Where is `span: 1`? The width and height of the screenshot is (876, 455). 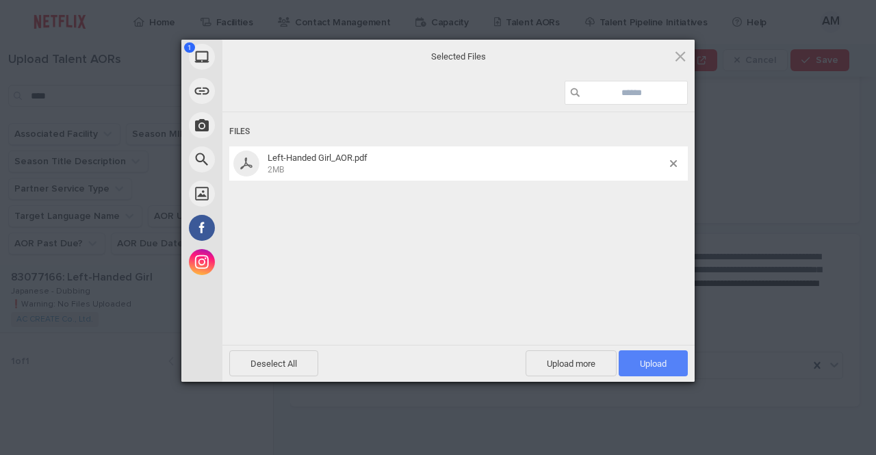 span: 1 is located at coordinates (190, 47).